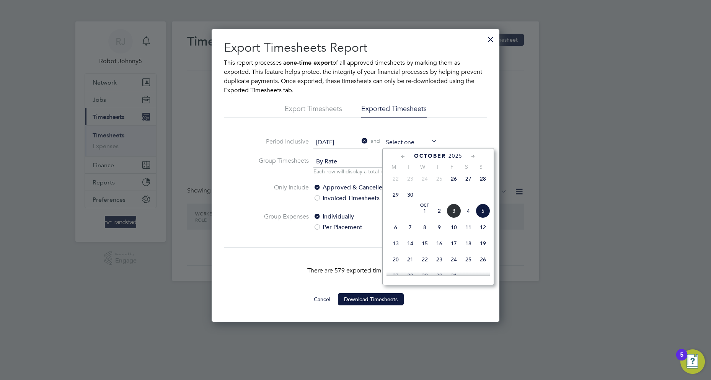 This screenshot has width=711, height=380. What do you see at coordinates (411, 227) in the screenshot?
I see `span: 7` at bounding box center [411, 227].